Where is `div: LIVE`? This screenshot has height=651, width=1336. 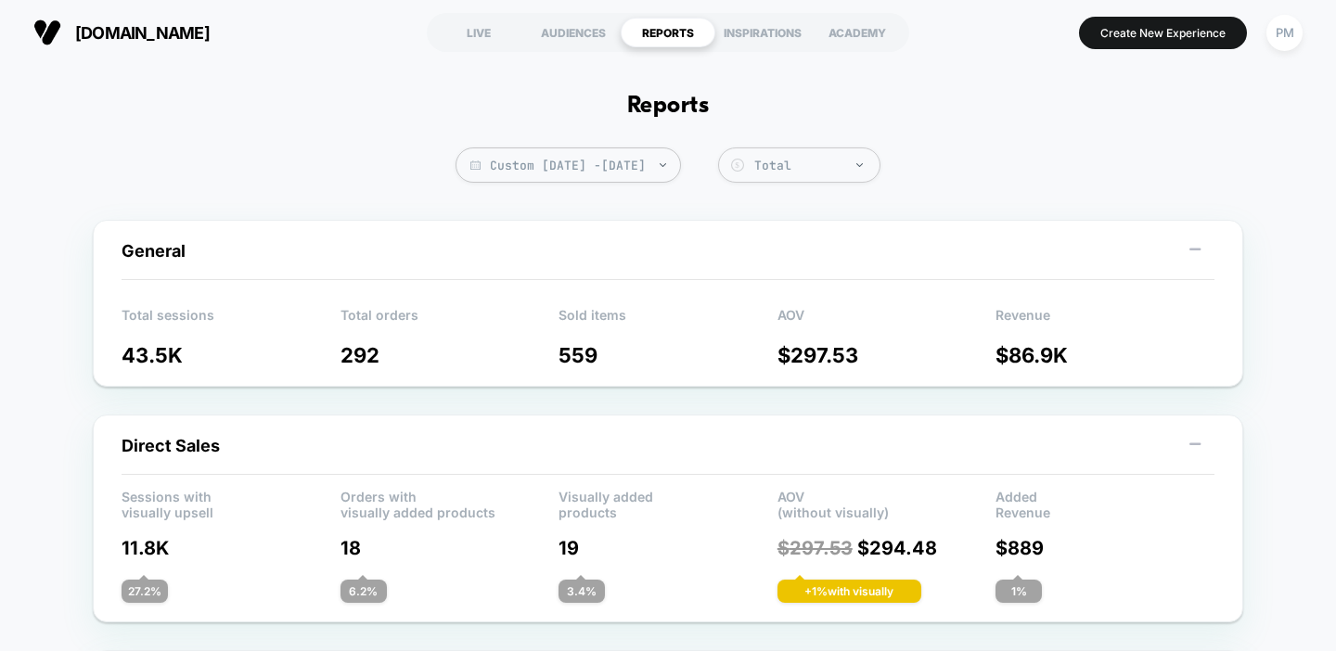
div: LIVE is located at coordinates (479, 32).